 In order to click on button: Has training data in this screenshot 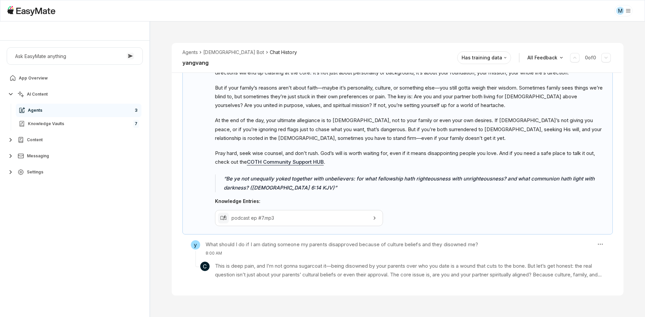, I will do `click(484, 58)`.